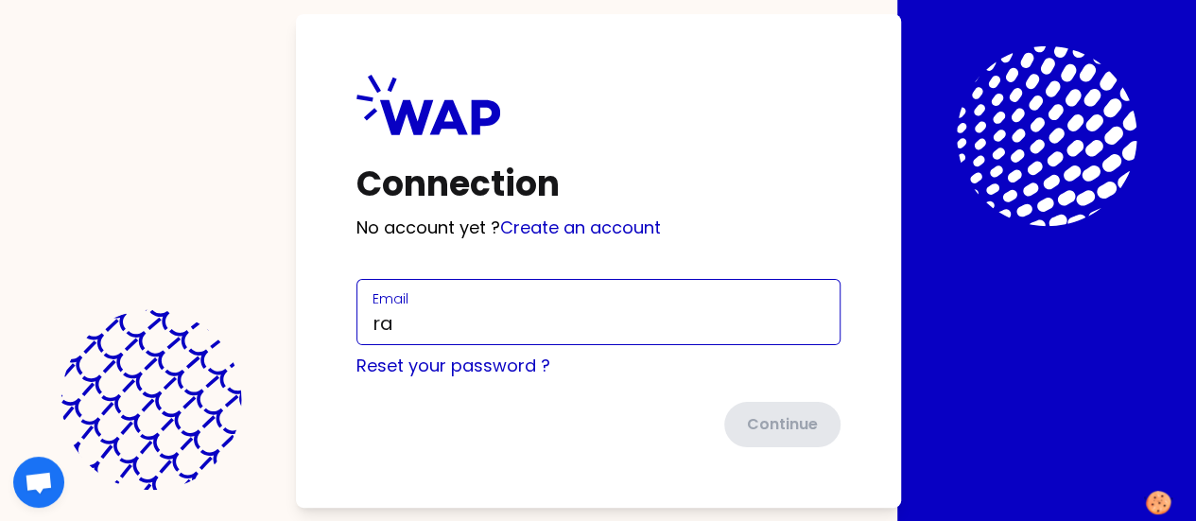  I want to click on a: Create an account, so click(580, 227).